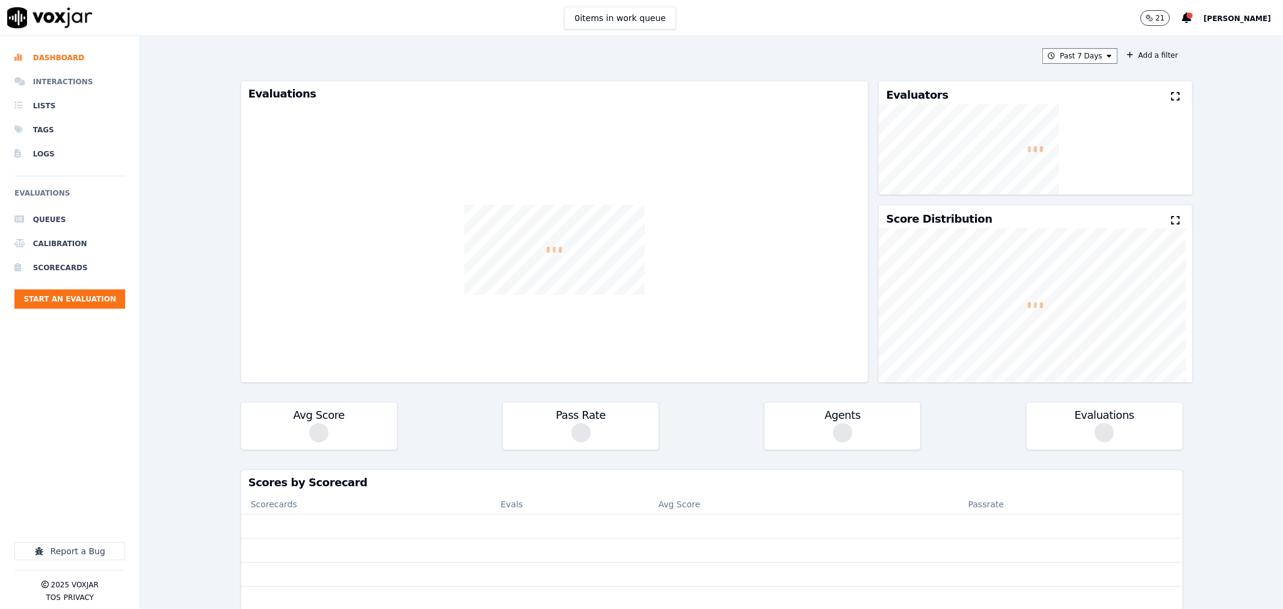 Image resolution: width=1283 pixels, height=609 pixels. What do you see at coordinates (842, 415) in the screenshot?
I see `h3: Agents` at bounding box center [842, 415].